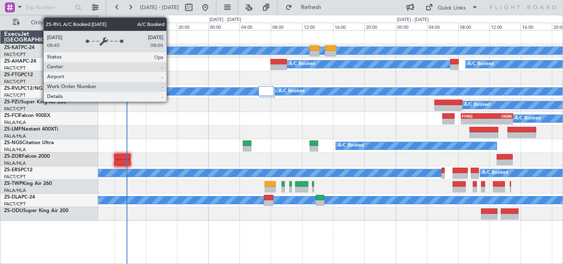 Image resolution: width=563 pixels, height=264 pixels. I want to click on a: ZS-ODUSuper King Air 200, so click(36, 211).